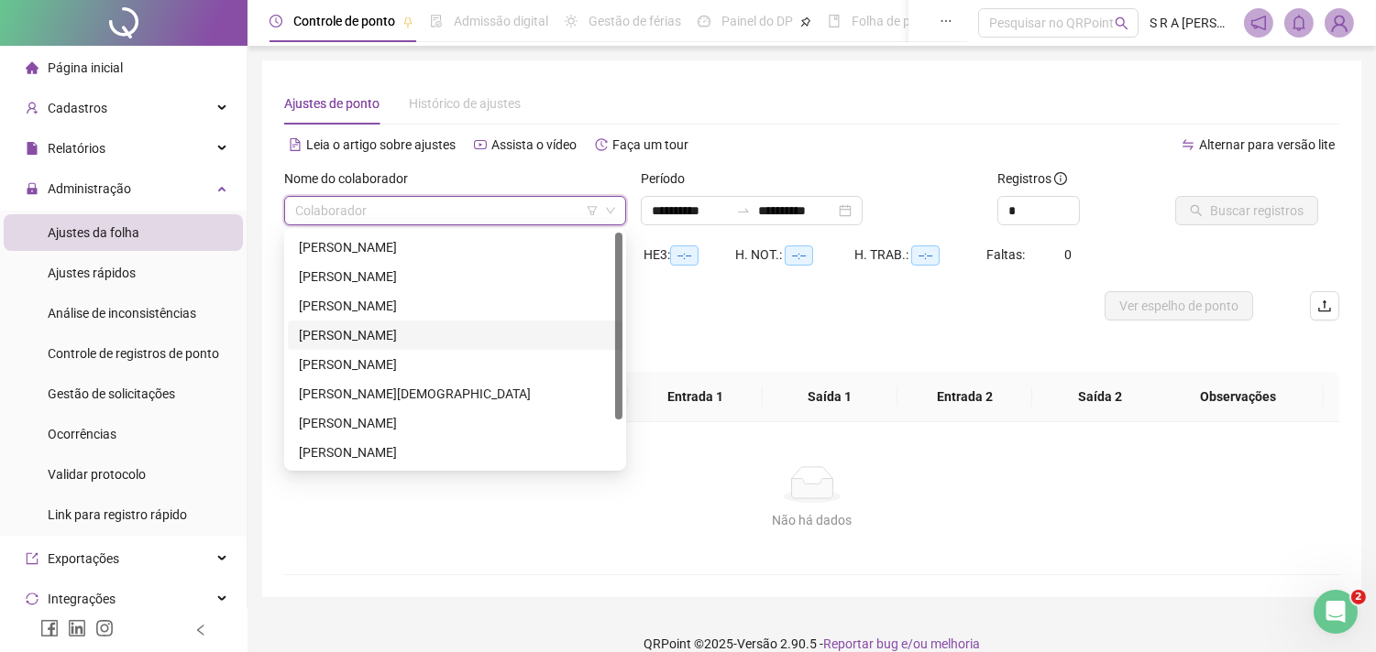  I want to click on span: swap, so click(1188, 145).